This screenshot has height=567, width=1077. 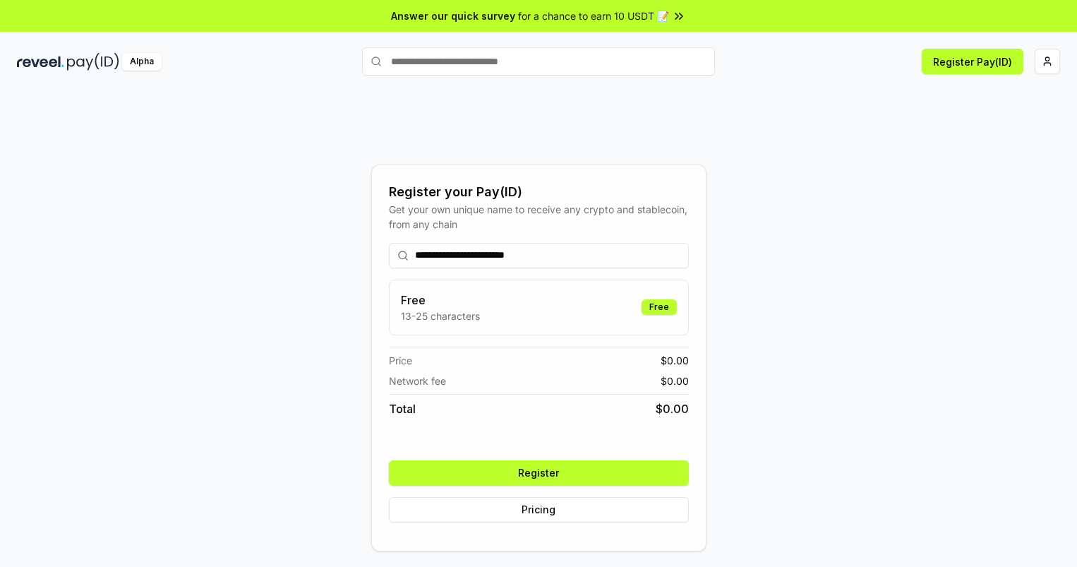 I want to click on img: pay_id, so click(x=93, y=61).